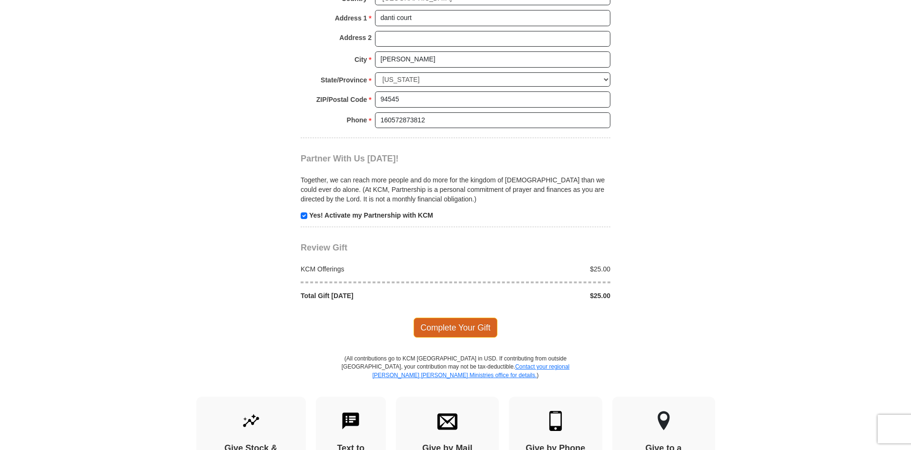 Image resolution: width=911 pixels, height=450 pixels. What do you see at coordinates (447, 421) in the screenshot?
I see `img: envelope.svg` at bounding box center [447, 421].